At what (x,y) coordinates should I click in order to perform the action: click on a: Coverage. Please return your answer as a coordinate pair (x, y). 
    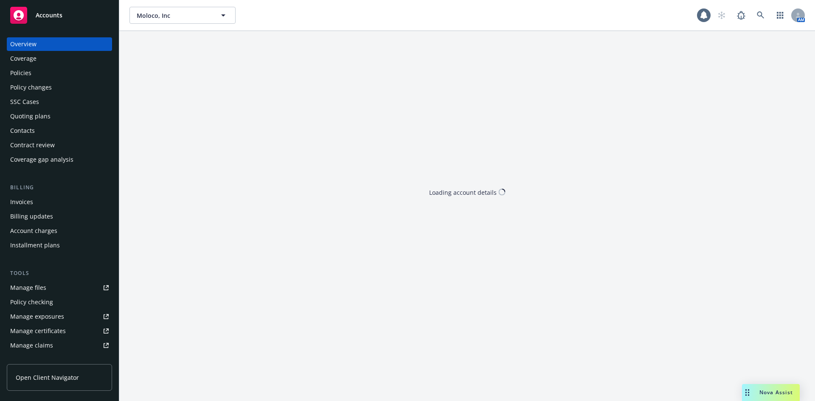
    Looking at the image, I should click on (59, 59).